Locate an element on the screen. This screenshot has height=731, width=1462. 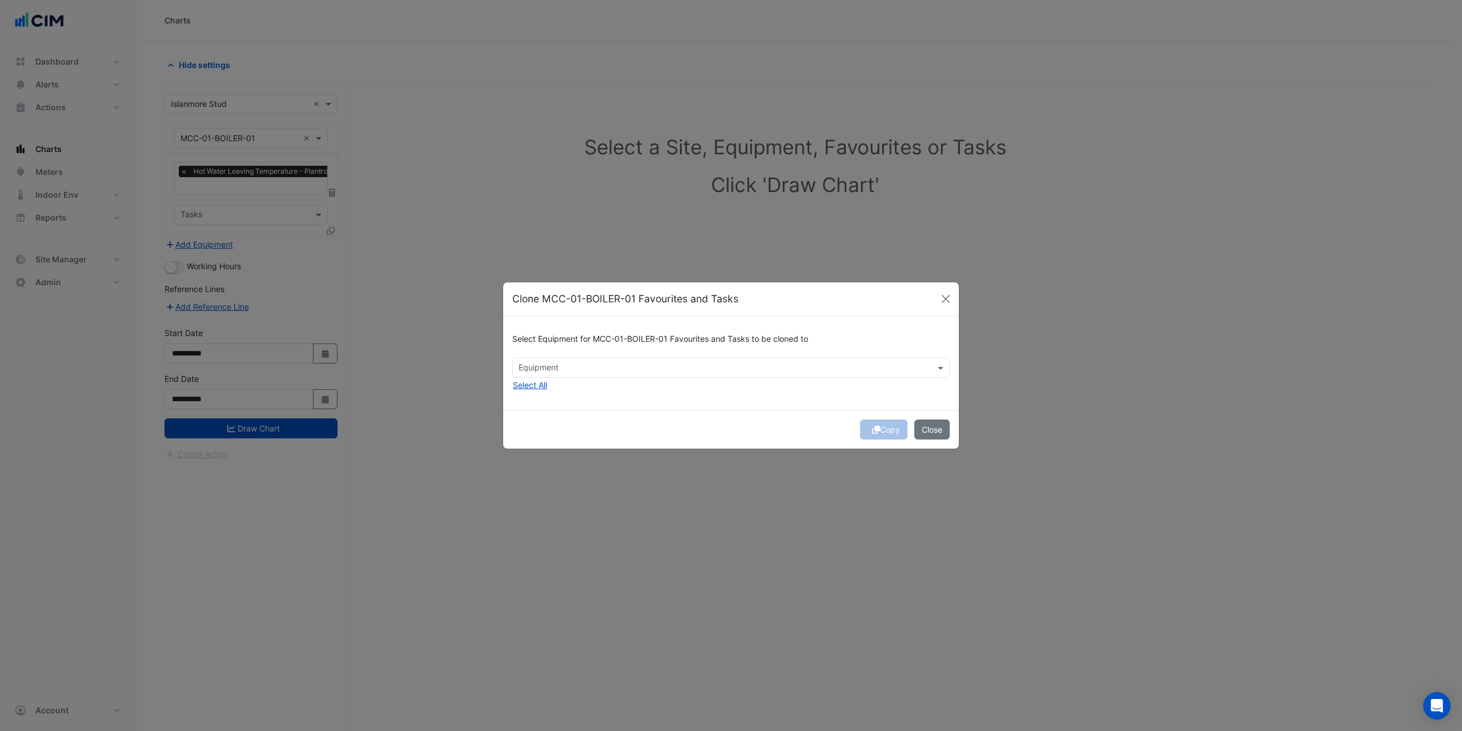
h5: Clone MCC-01-BOILER-01 Favourites and Tasks is located at coordinates (625, 299).